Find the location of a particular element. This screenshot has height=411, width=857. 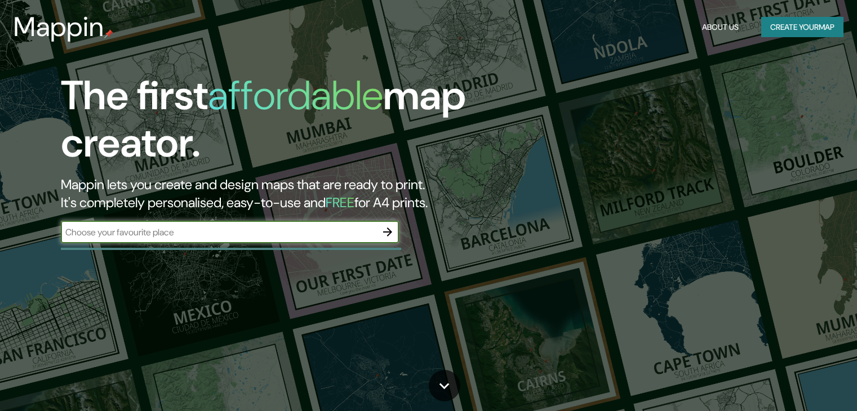

h3: Mappin is located at coordinates (59, 27).